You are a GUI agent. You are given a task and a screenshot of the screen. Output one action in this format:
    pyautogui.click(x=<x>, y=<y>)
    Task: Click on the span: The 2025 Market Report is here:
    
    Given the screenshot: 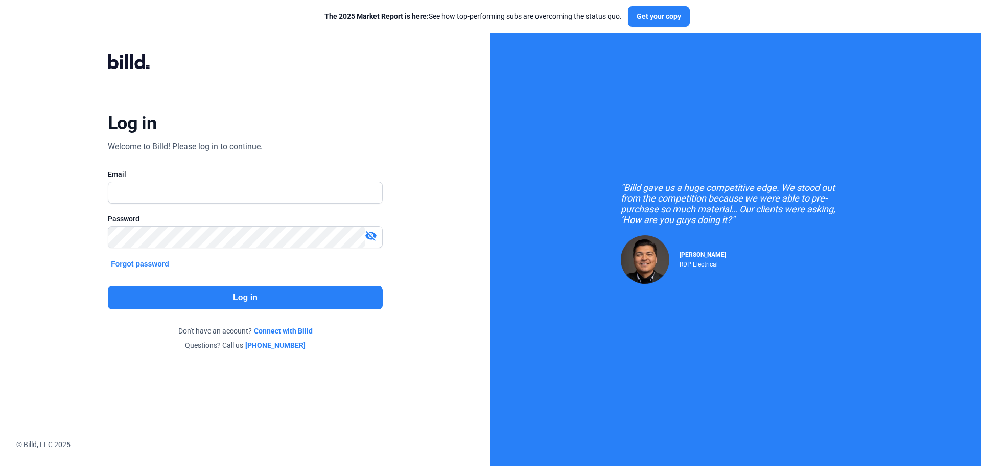 What is the action you would take?
    pyautogui.click(x=377, y=16)
    